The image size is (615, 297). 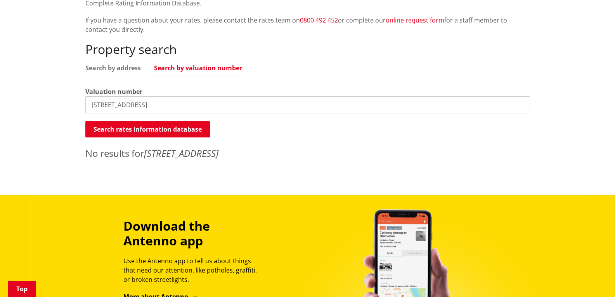 What do you see at coordinates (415, 20) in the screenshot?
I see `a: online request form` at bounding box center [415, 20].